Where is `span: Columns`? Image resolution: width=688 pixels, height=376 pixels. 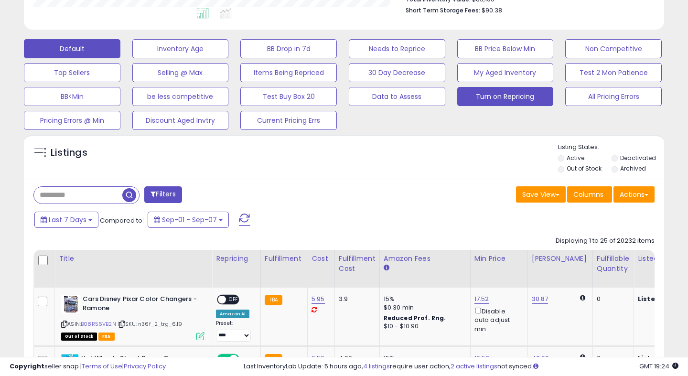
span: Columns is located at coordinates (588, 195).